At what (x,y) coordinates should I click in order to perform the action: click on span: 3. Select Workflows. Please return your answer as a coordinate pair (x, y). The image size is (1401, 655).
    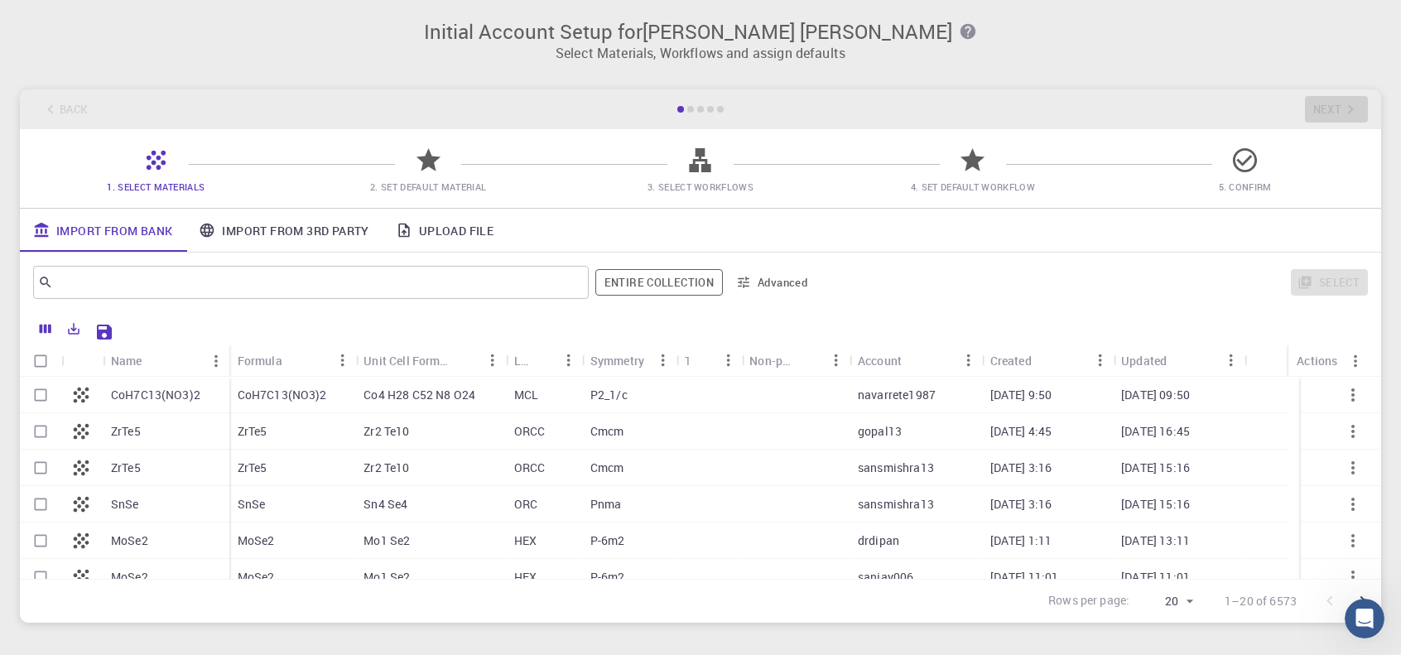
    Looking at the image, I should click on (700, 186).